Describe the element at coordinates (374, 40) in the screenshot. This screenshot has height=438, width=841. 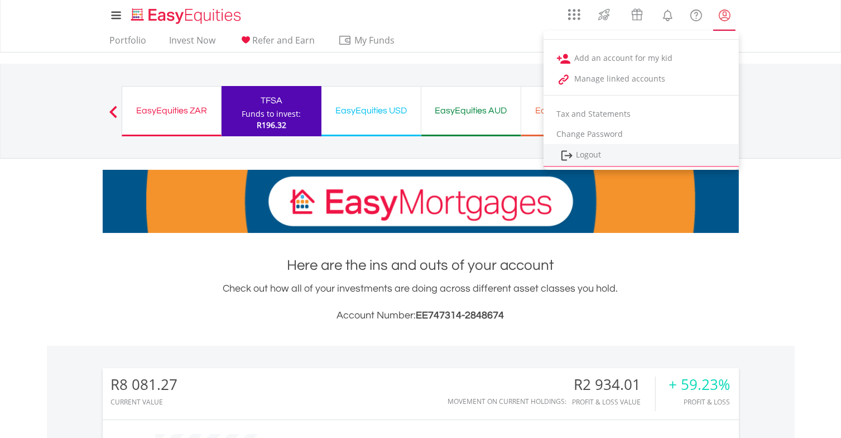
I see `span: My Funds` at that location.